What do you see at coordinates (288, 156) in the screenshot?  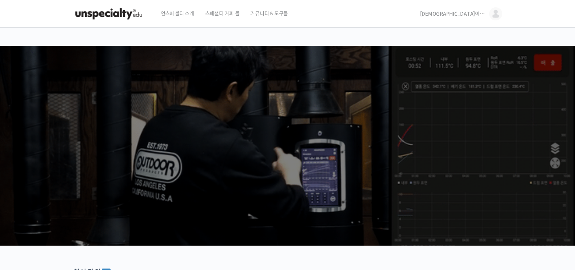 I see `p: 시간과 장소에 구애받지 않고, 검증된 커리큘럼으로` at bounding box center [288, 156].